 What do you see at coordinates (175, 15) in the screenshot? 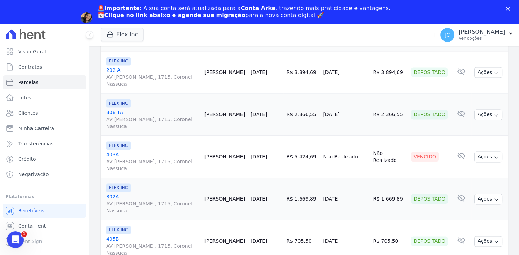
I see `b: Clique no link abaixo e agende sua migração` at bounding box center [175, 15].